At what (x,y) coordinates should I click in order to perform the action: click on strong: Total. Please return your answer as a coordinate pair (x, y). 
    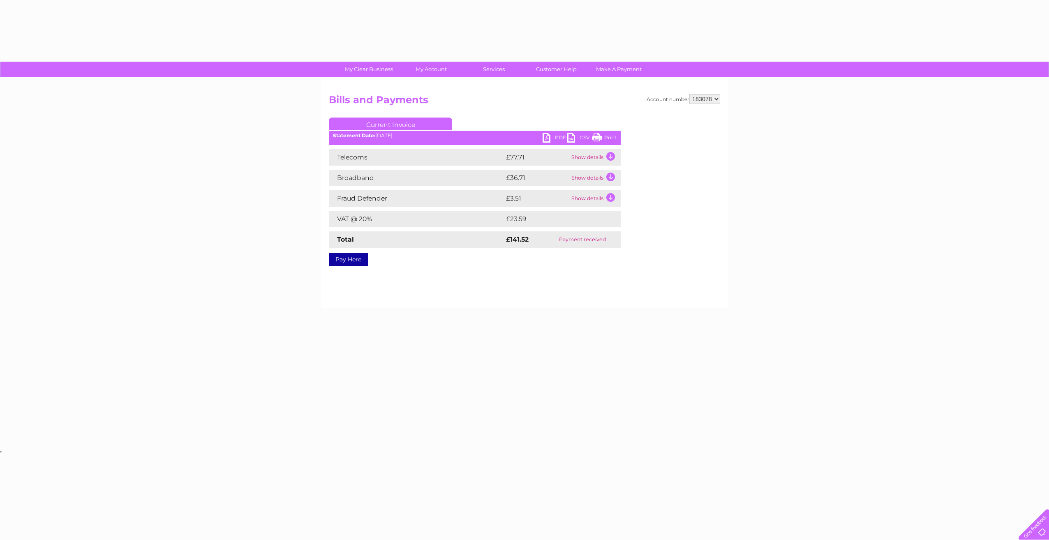
    Looking at the image, I should click on (345, 239).